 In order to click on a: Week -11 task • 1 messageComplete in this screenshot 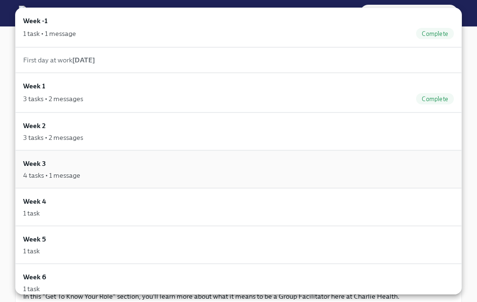, I will do `click(238, 27)`.